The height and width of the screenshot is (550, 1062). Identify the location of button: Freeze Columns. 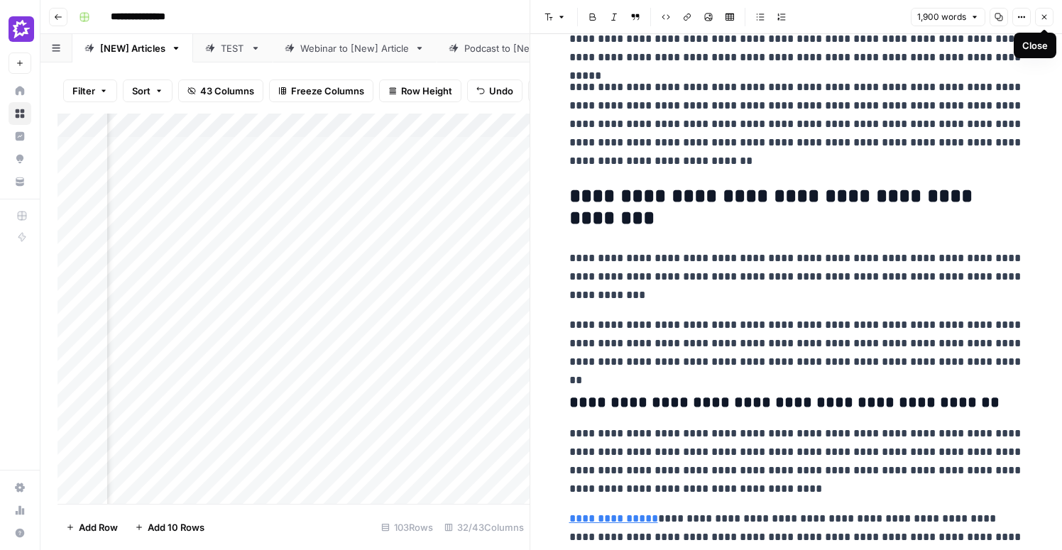
(321, 91).